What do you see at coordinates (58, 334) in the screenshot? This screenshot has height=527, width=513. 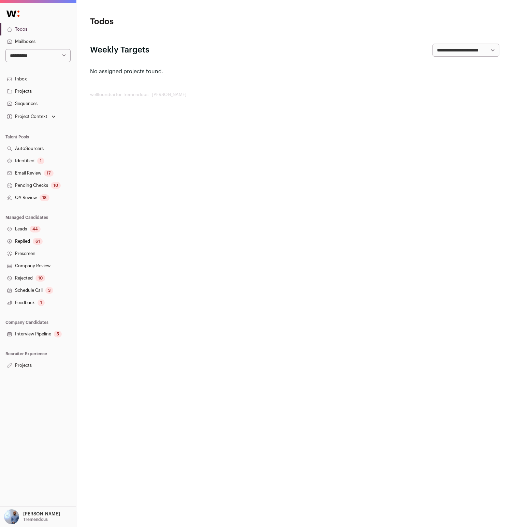 I see `div: 5` at bounding box center [58, 334].